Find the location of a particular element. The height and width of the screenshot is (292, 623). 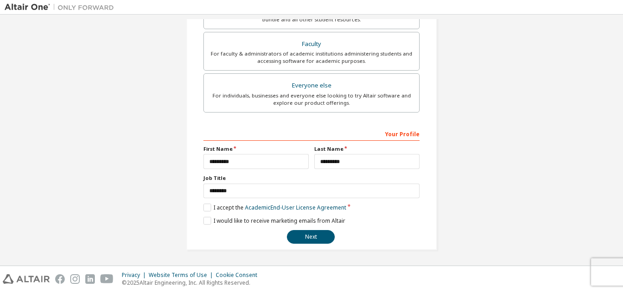

label: Last Name is located at coordinates (367, 149).